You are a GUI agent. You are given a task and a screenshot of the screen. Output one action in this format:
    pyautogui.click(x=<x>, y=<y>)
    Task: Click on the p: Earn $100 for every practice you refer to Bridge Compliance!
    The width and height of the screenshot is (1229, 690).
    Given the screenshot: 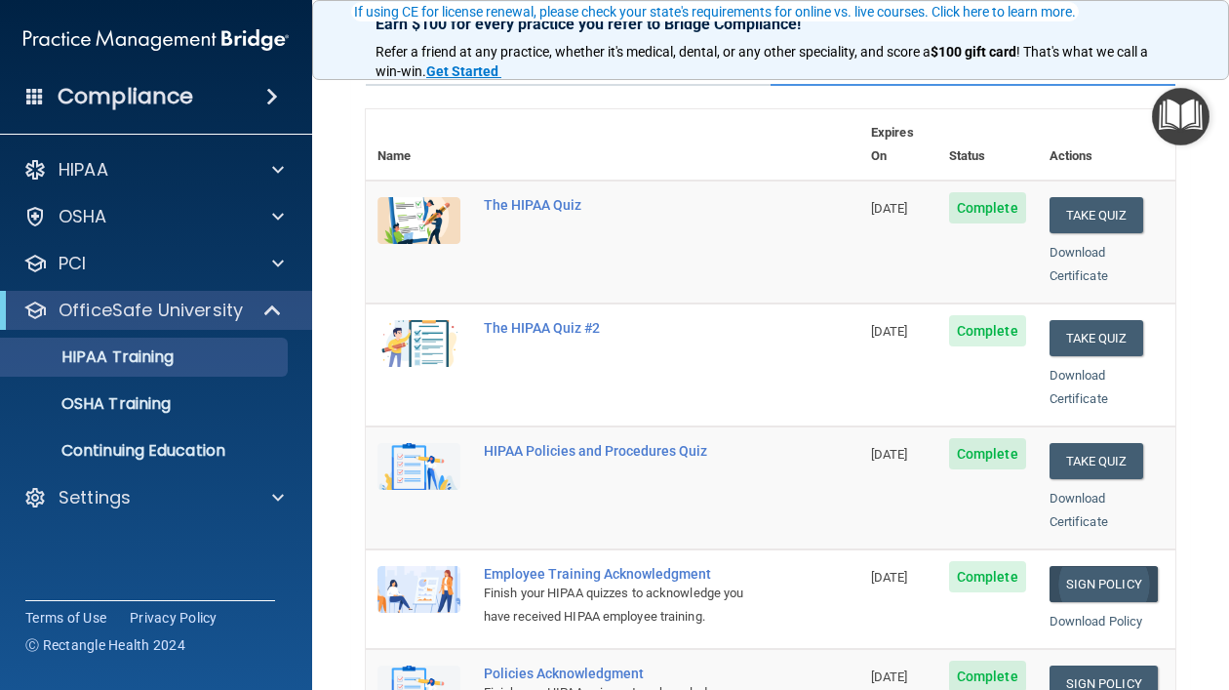 What is the action you would take?
    pyautogui.click(x=770, y=23)
    